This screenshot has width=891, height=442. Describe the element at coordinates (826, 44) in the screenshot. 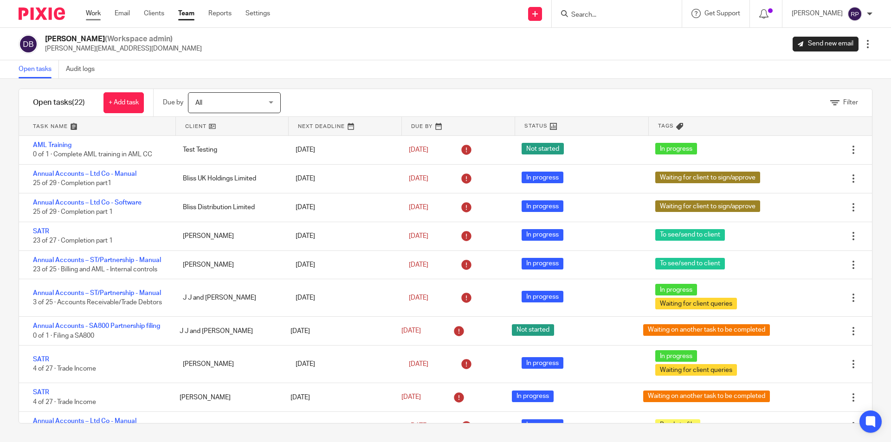

I see `a: Send new email` at that location.